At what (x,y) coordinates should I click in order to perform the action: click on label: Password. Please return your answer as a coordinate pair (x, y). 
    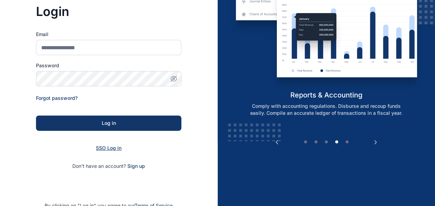
    Looking at the image, I should click on (109, 65).